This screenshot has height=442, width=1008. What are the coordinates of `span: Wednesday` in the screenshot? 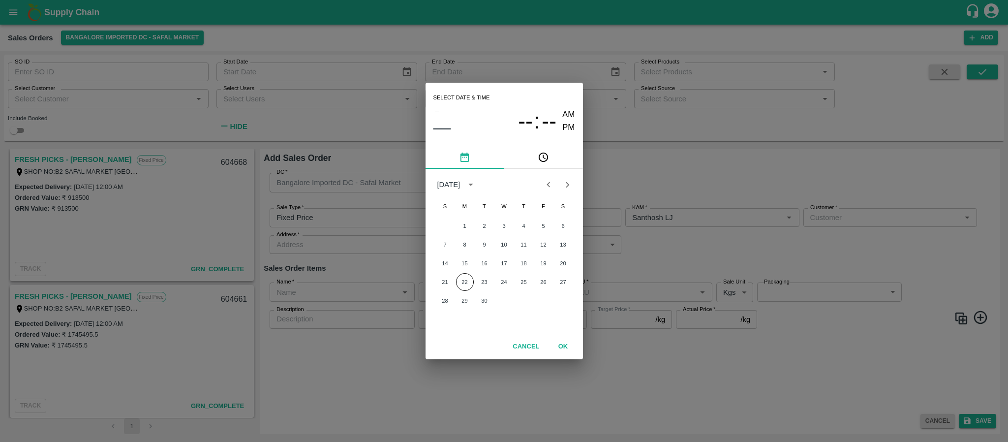 It's located at (504, 206).